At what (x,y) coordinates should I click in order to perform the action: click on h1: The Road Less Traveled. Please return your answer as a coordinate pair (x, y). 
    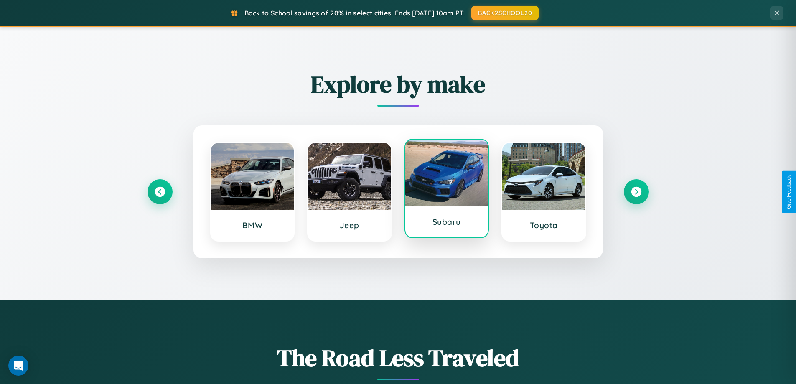
    Looking at the image, I should click on (398, 358).